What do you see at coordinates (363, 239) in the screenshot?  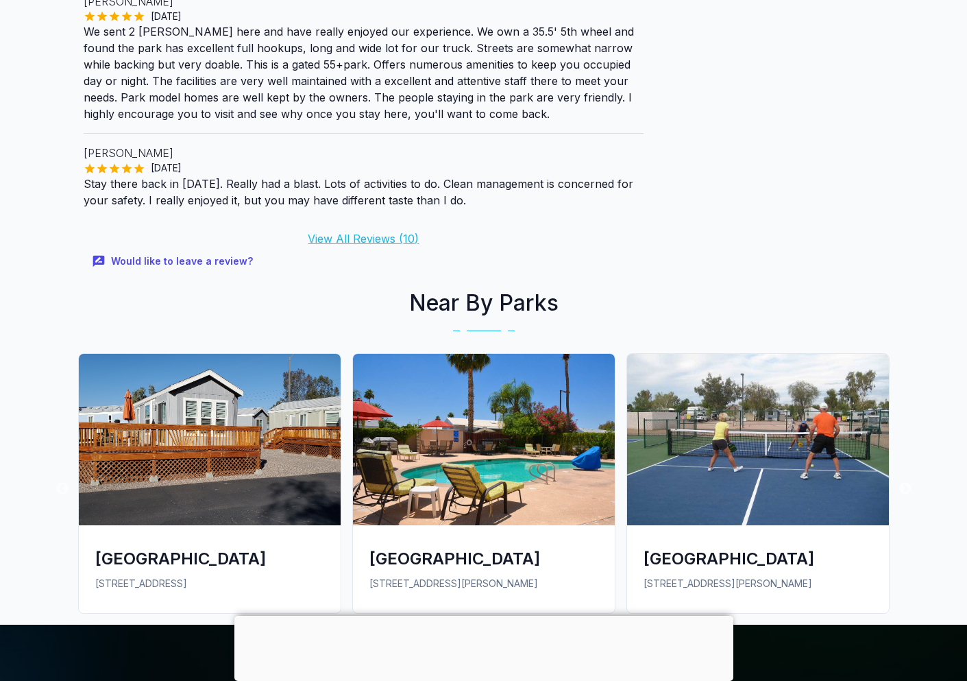 I see `a: View All Reviews (10)` at bounding box center [363, 239].